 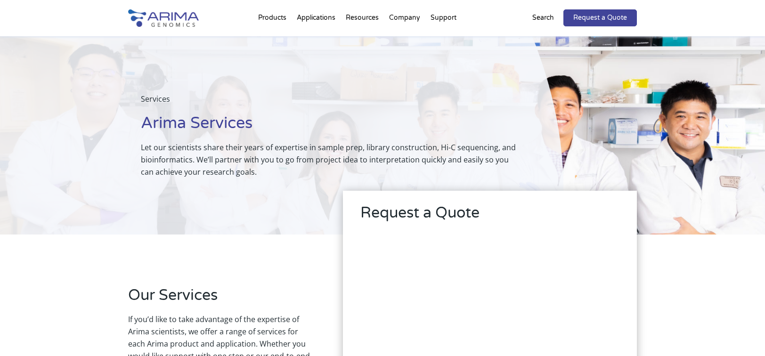 I want to click on p: Let our scientists share their years of expertise in sample prep, library construction, Hi-C sequ..., so click(x=328, y=160).